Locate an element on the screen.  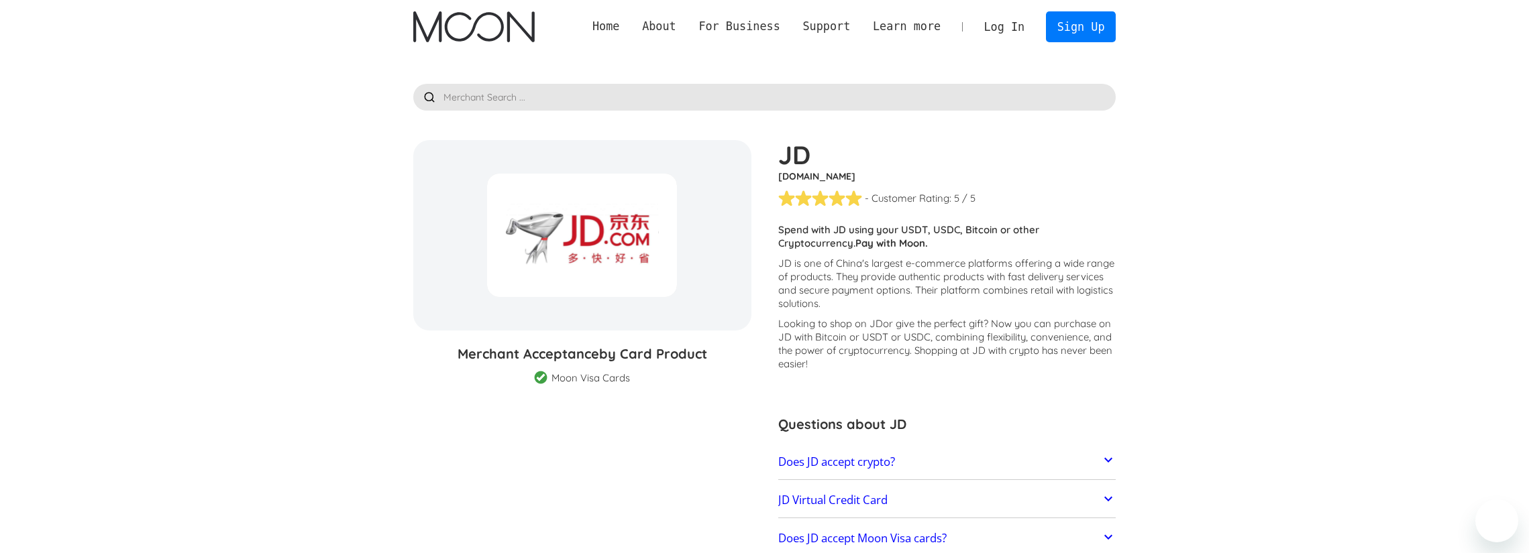
div: Moon Visa Cards is located at coordinates (590, 378).